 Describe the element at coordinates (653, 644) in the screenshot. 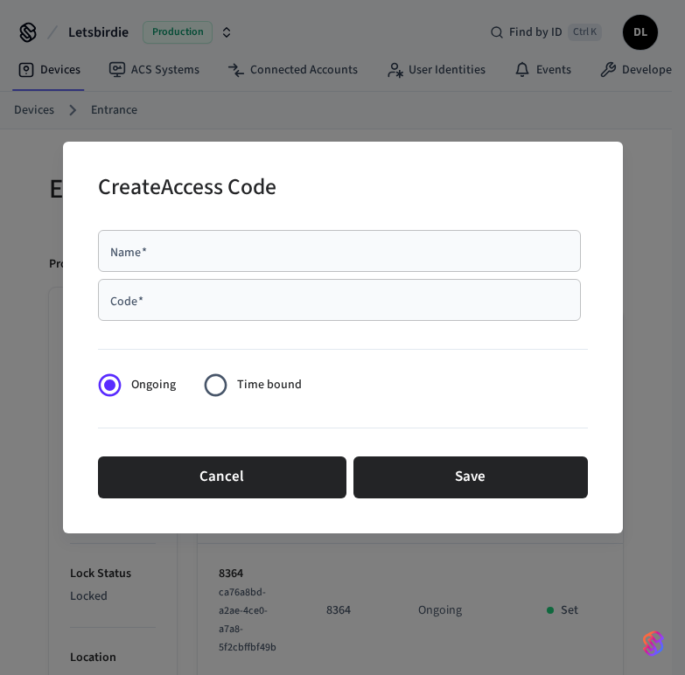

I see `img: SeamLogoGradient.69752ec5.svg` at that location.